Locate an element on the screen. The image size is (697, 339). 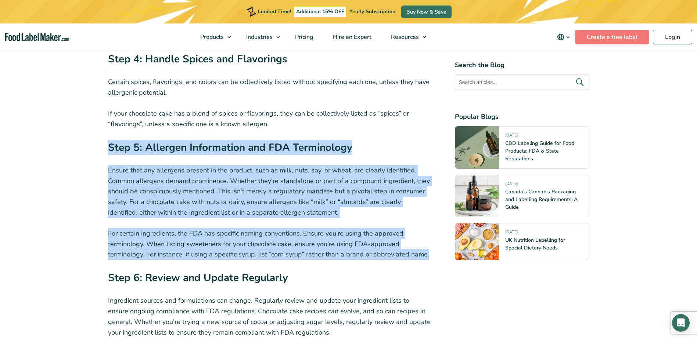
span: Pricing is located at coordinates (303, 37).